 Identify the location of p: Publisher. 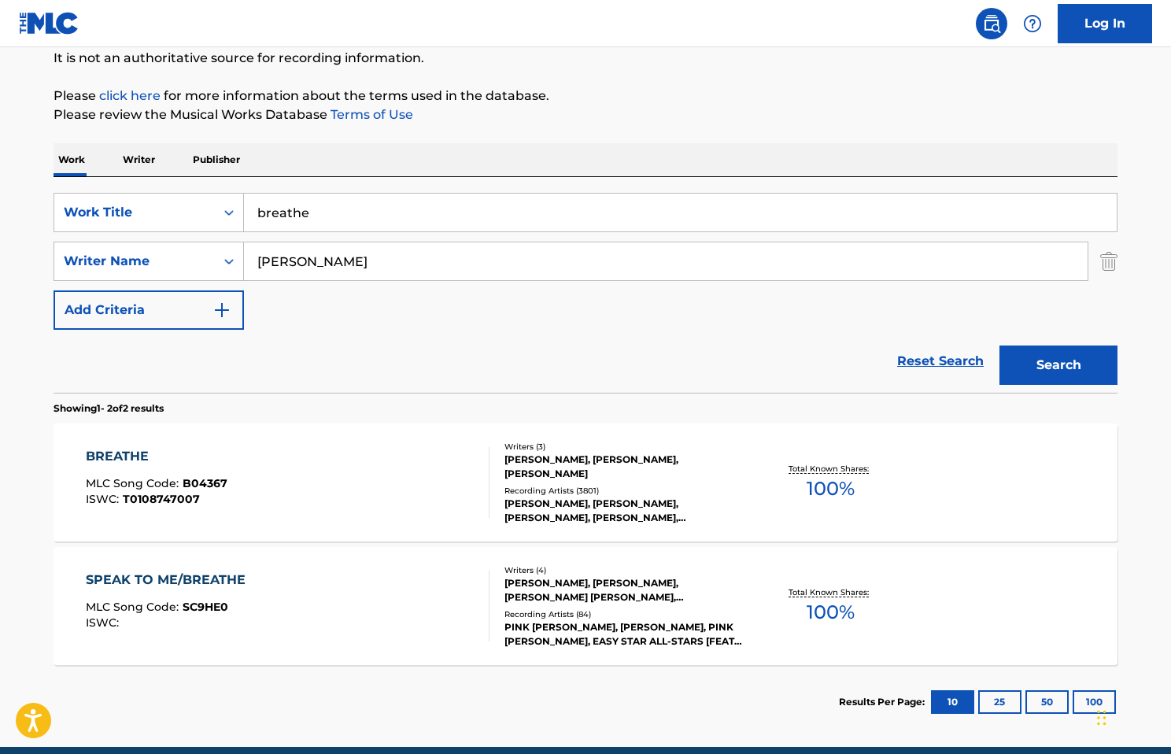
(216, 160).